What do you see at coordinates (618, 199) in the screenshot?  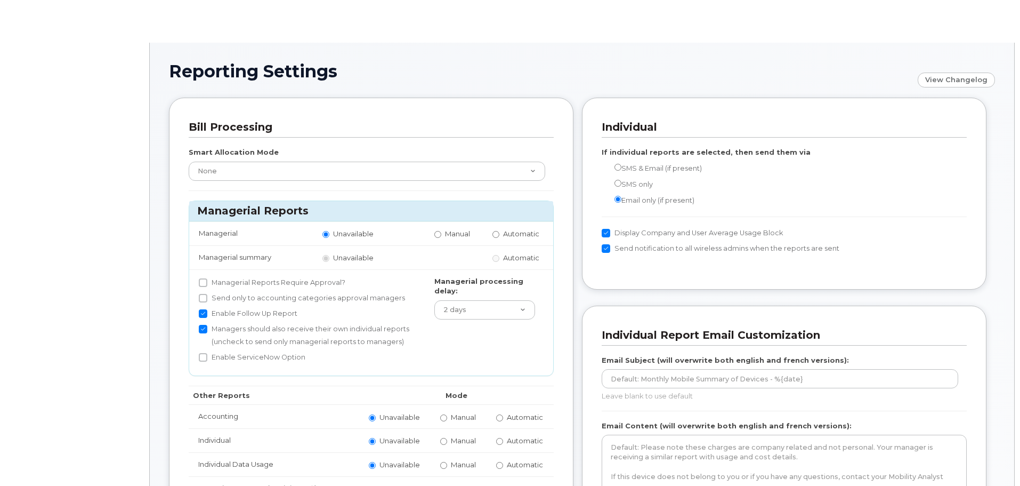 I see `input: Email only (if present)` at bounding box center [618, 199].